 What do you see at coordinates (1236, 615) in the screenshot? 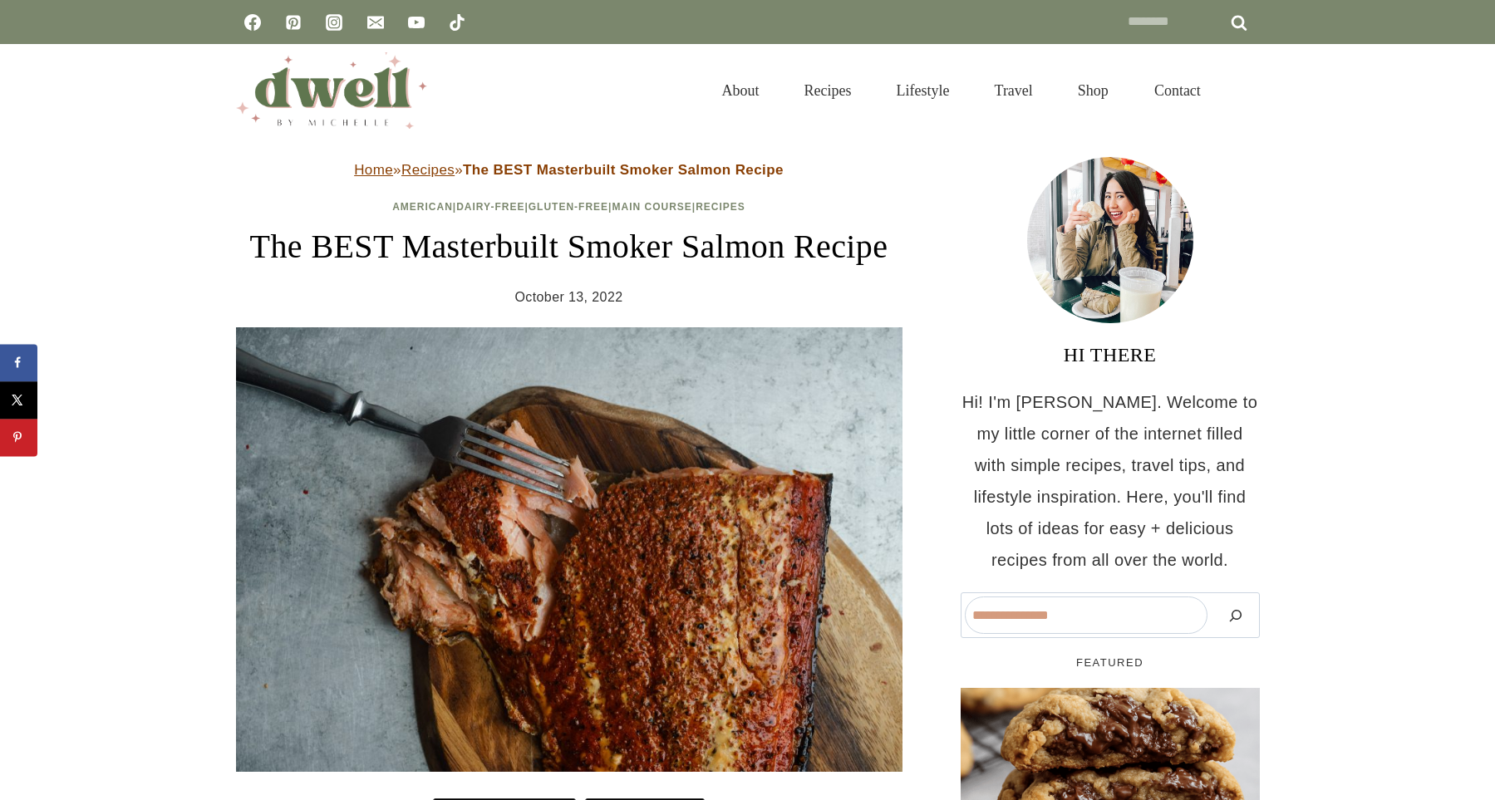
I see `button: Search` at bounding box center [1236, 615].